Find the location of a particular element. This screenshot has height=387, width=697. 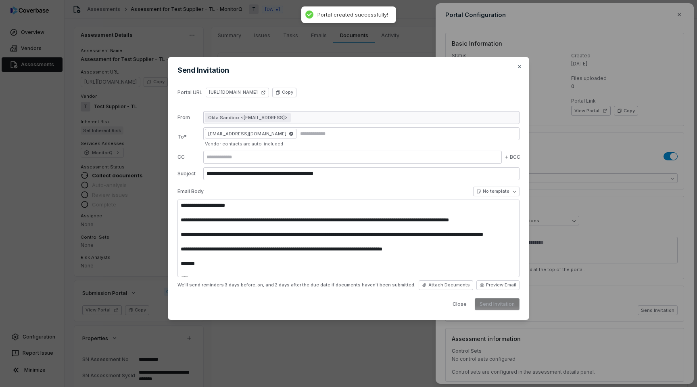

span: Attach Documents is located at coordinates (449, 285).